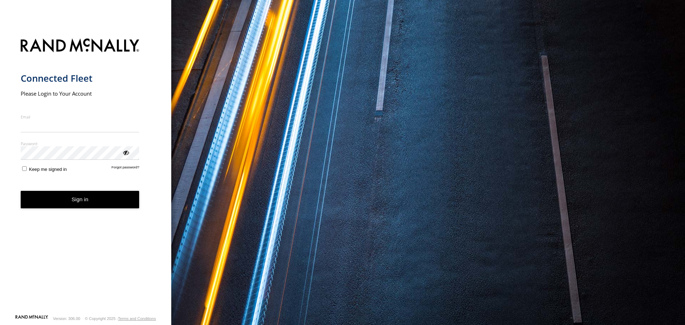 The image size is (685, 325). What do you see at coordinates (80, 199) in the screenshot?
I see `button: Sign in` at bounding box center [80, 199].